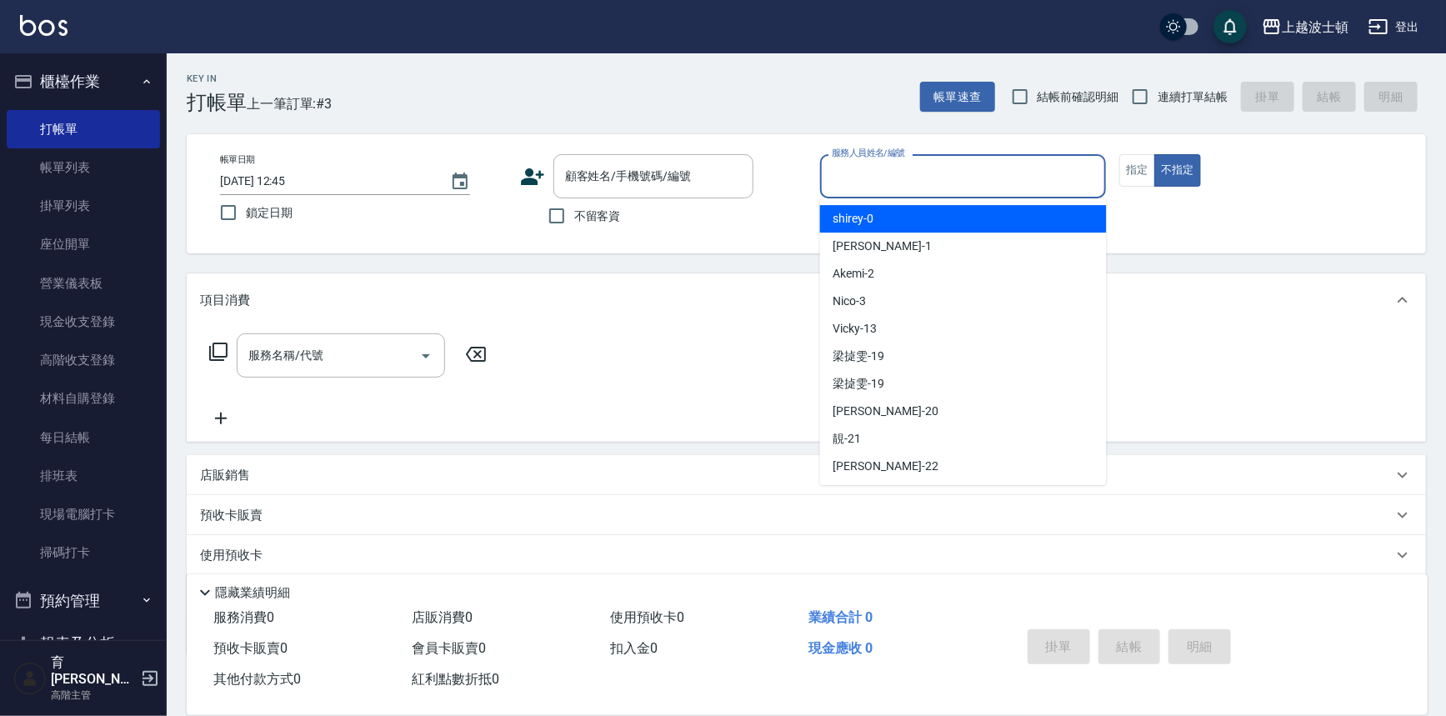 This screenshot has height=716, width=1446. I want to click on span: 扣入金 0, so click(633, 648).